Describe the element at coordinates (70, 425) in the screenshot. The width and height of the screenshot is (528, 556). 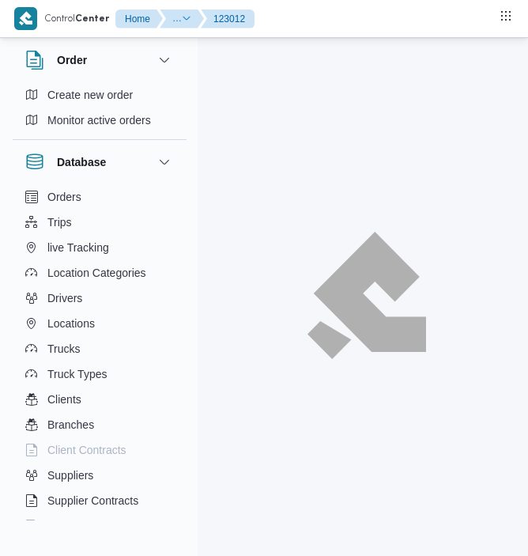
I see `span: Branches` at that location.